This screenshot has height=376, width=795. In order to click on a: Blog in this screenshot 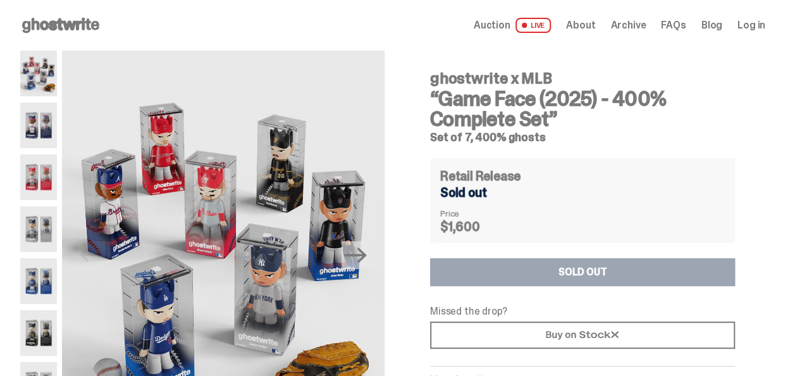, I will do `click(712, 25)`.